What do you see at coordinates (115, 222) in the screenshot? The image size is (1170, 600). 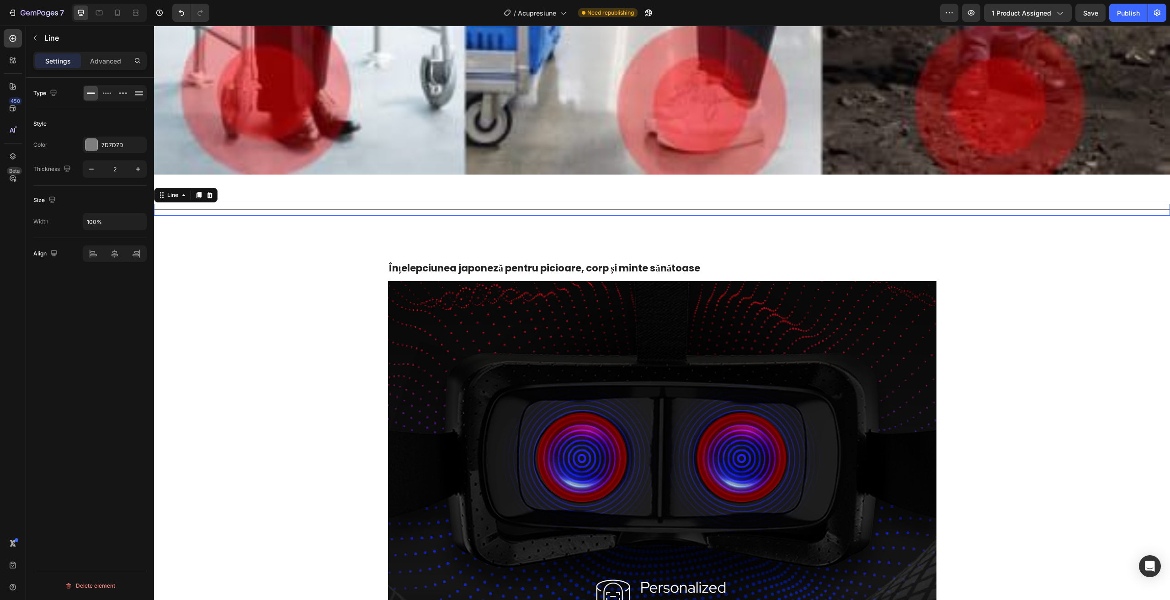 I see `input: Auto` at bounding box center [115, 222].